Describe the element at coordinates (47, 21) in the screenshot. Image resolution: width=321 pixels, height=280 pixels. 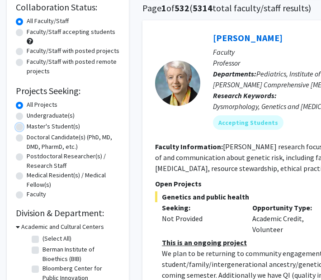
I see `label: All Faculty/Staff` at that location.